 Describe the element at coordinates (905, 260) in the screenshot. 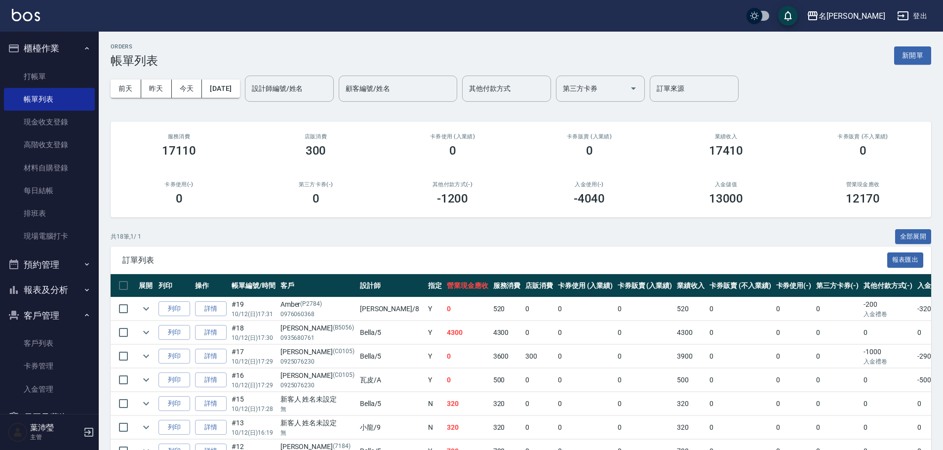

I see `button: 報表匯出` at that location.